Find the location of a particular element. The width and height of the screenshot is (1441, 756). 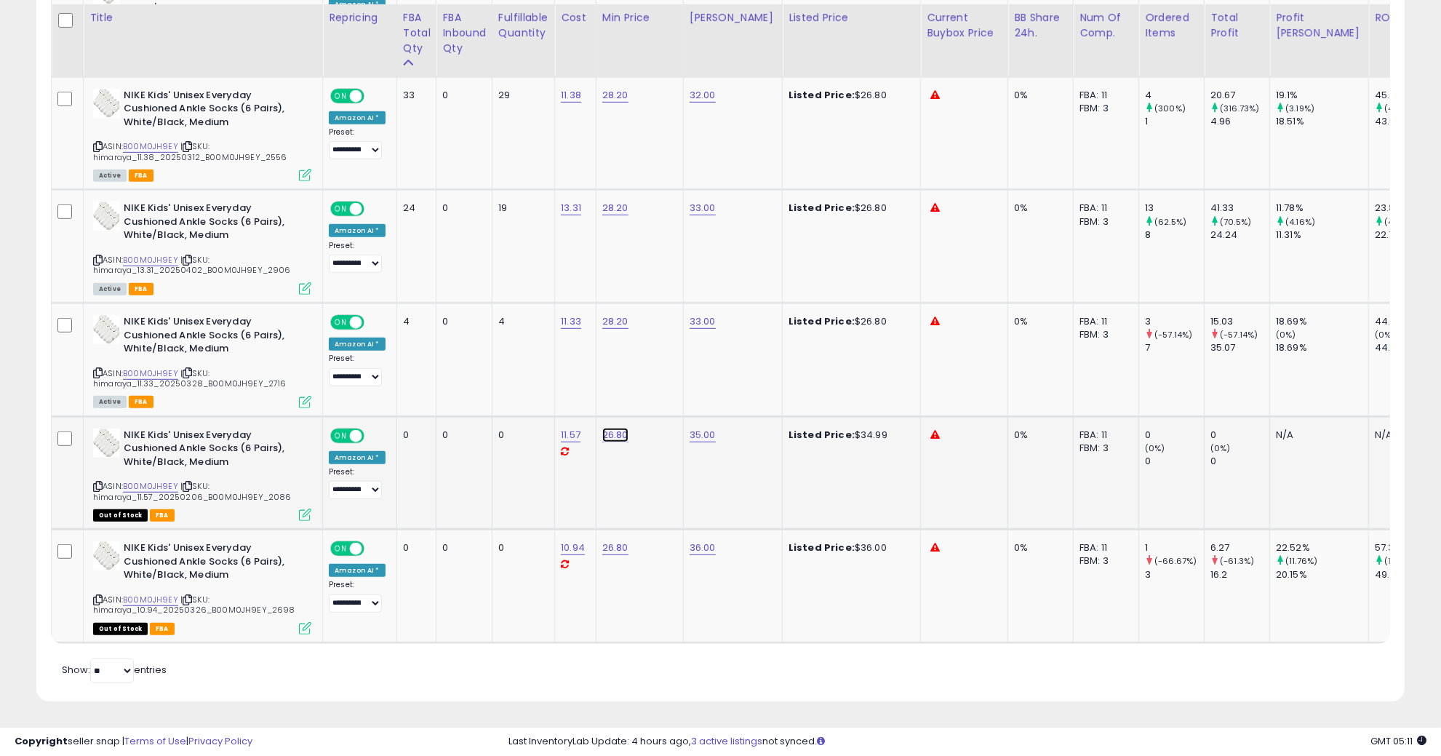

div: 49.36% is located at coordinates (1403, 574).